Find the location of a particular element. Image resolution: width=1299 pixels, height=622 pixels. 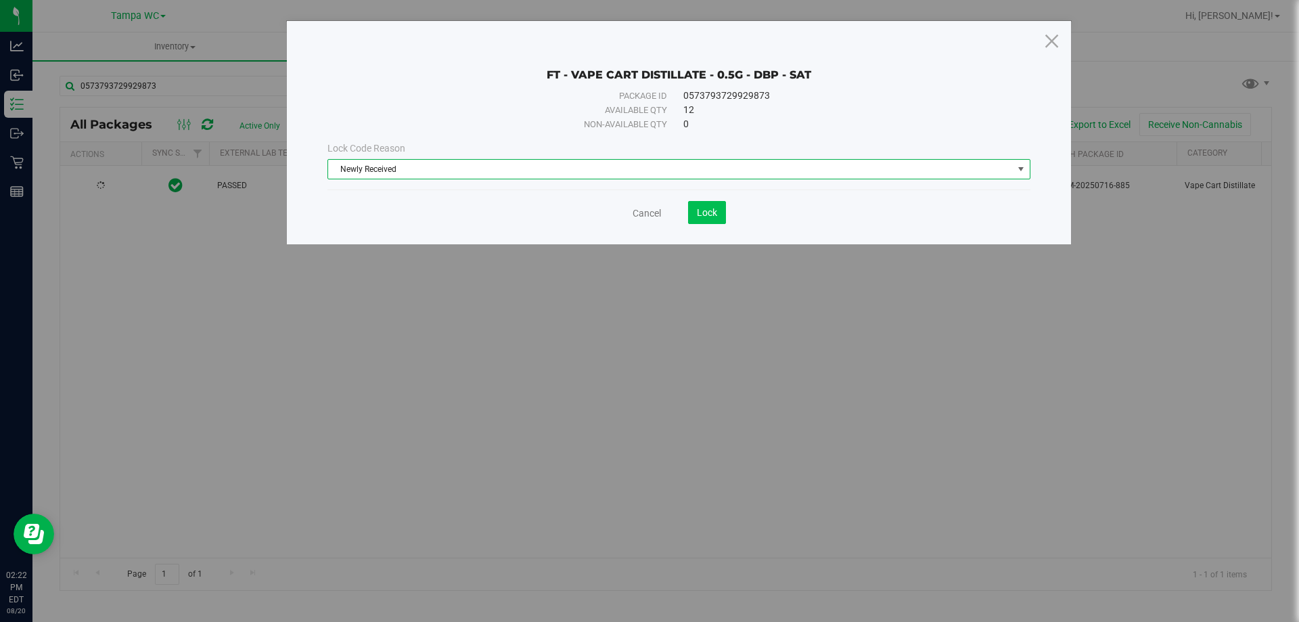

div: 0 is located at coordinates (842, 124).